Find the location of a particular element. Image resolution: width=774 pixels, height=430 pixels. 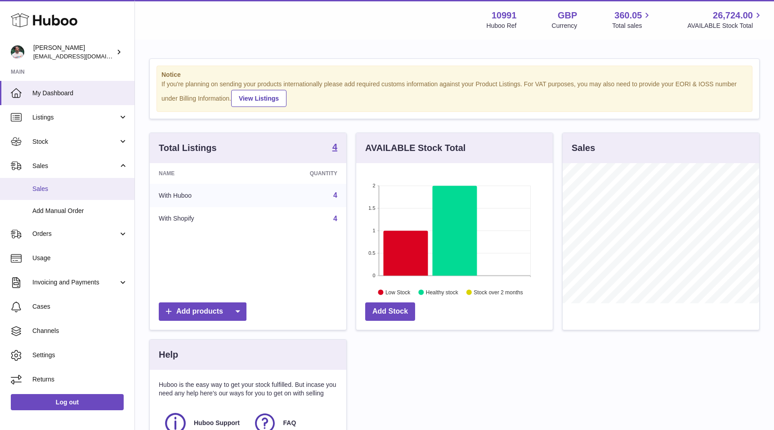

text: Stock over 2 months is located at coordinates (498, 292).